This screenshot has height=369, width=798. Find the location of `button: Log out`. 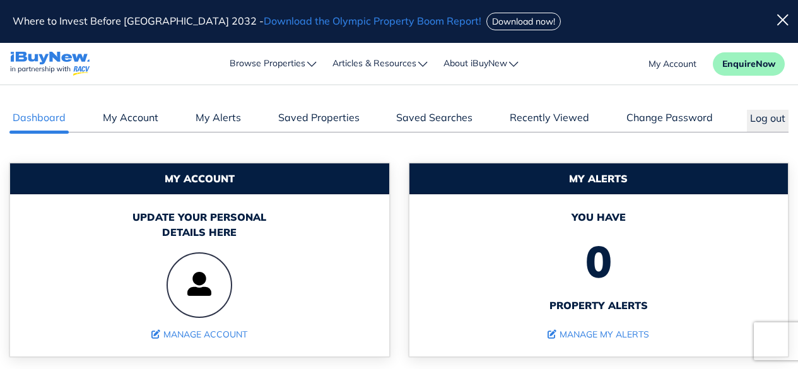

button: Log out is located at coordinates (768, 121).